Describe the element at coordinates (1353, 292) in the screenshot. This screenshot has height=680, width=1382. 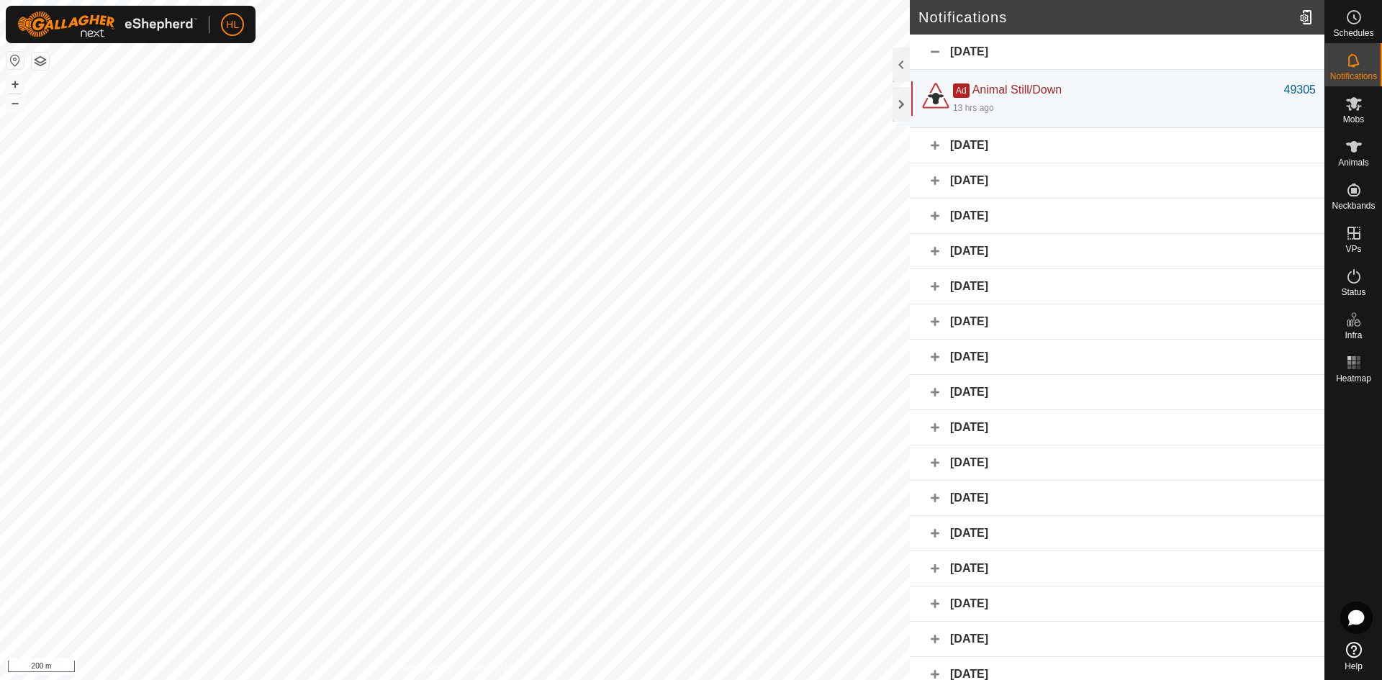
I see `span: Status` at that location.